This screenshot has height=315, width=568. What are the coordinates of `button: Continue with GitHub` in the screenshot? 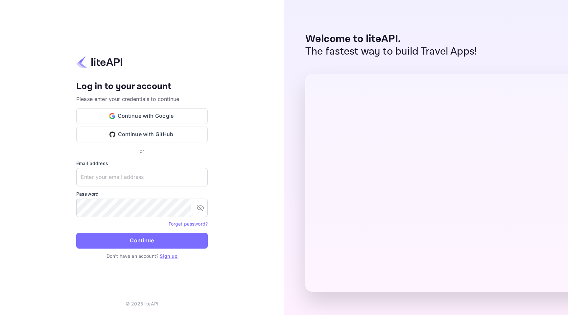 It's located at (142, 134).